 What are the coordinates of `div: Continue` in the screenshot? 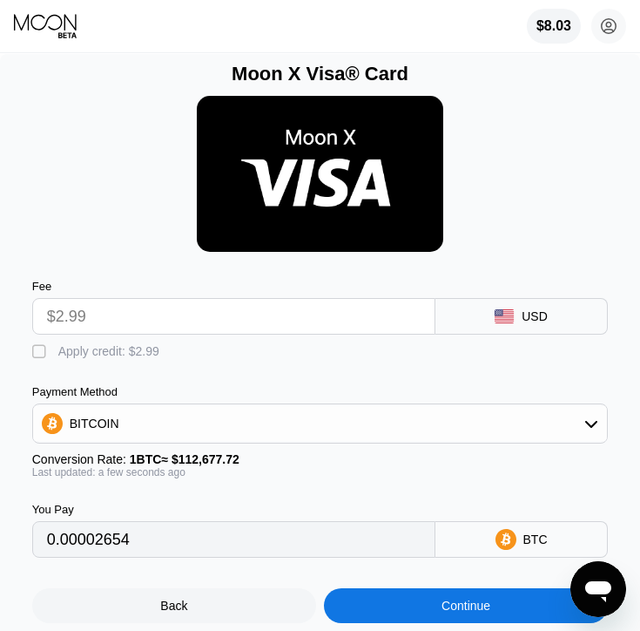 It's located at (466, 606).